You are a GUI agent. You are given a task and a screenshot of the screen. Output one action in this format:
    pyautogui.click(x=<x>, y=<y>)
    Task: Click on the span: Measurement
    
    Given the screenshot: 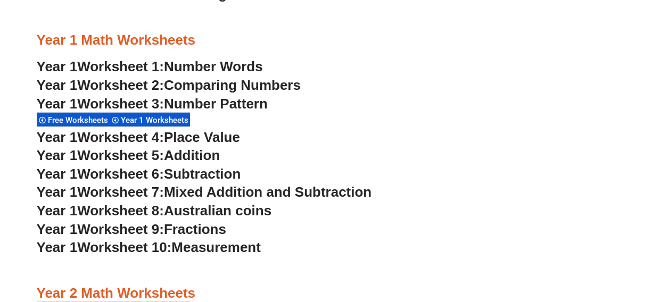 What is the action you would take?
    pyautogui.click(x=216, y=247)
    